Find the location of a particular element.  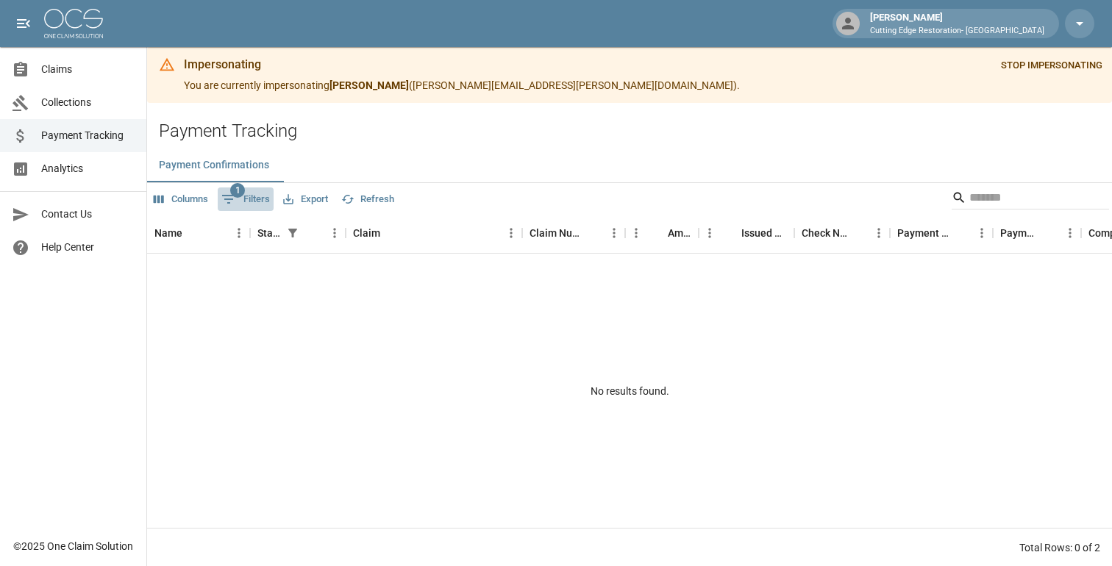

div: No results found. is located at coordinates (629, 390).